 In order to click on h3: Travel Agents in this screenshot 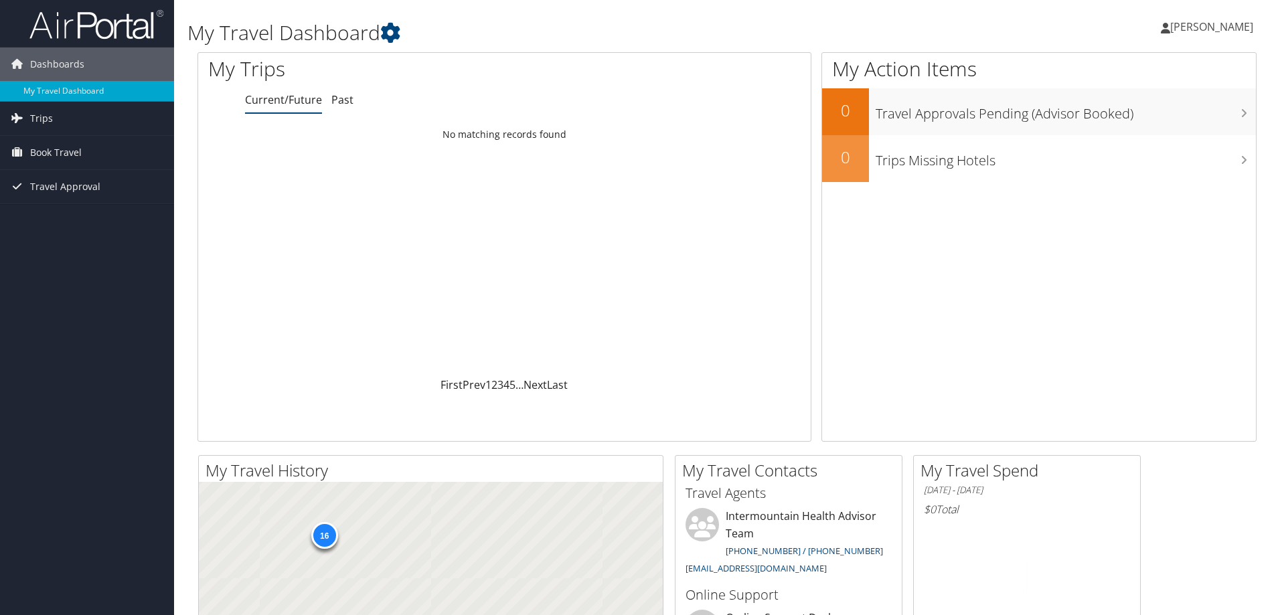, I will do `click(789, 494)`.